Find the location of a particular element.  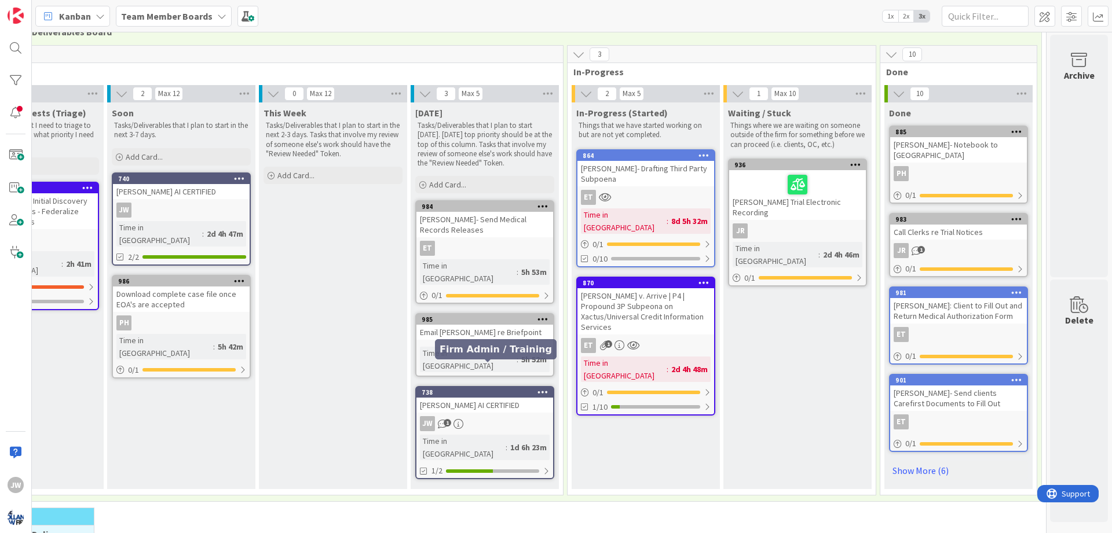

span: 2/2 is located at coordinates (133, 257).